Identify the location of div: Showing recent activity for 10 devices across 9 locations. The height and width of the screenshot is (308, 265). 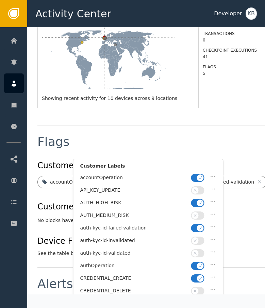
(118, 98).